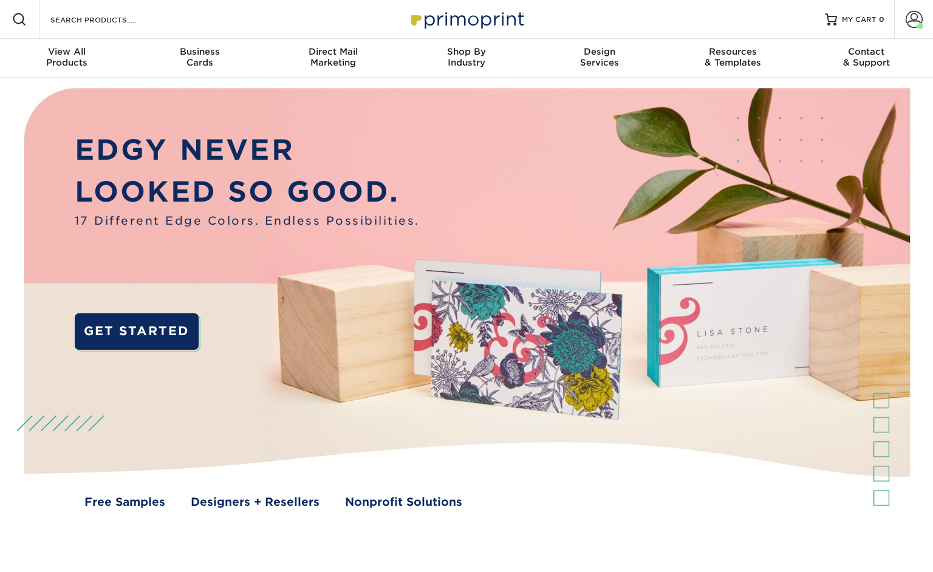 This screenshot has height=572, width=933. I want to click on a: DesignServices, so click(600, 58).